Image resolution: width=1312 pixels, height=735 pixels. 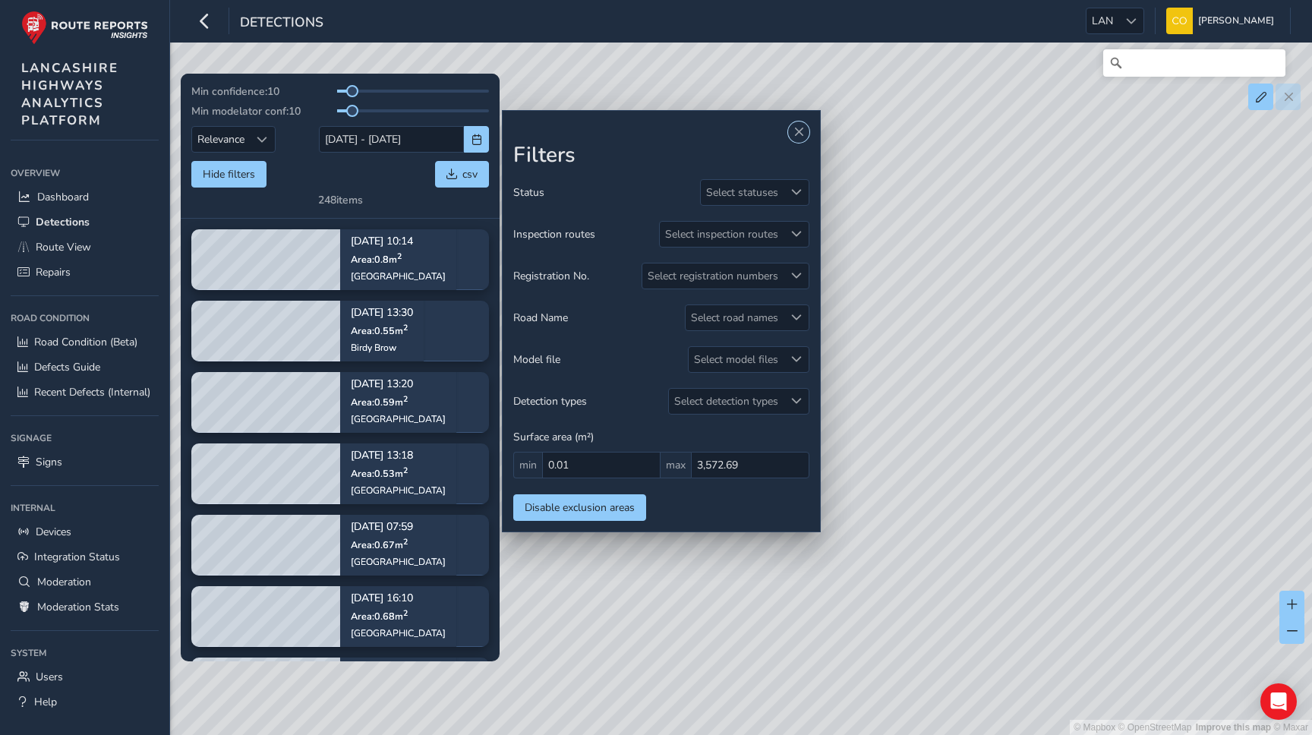 What do you see at coordinates (84, 392) in the screenshot?
I see `a: Recent Defects (Internal)` at bounding box center [84, 392].